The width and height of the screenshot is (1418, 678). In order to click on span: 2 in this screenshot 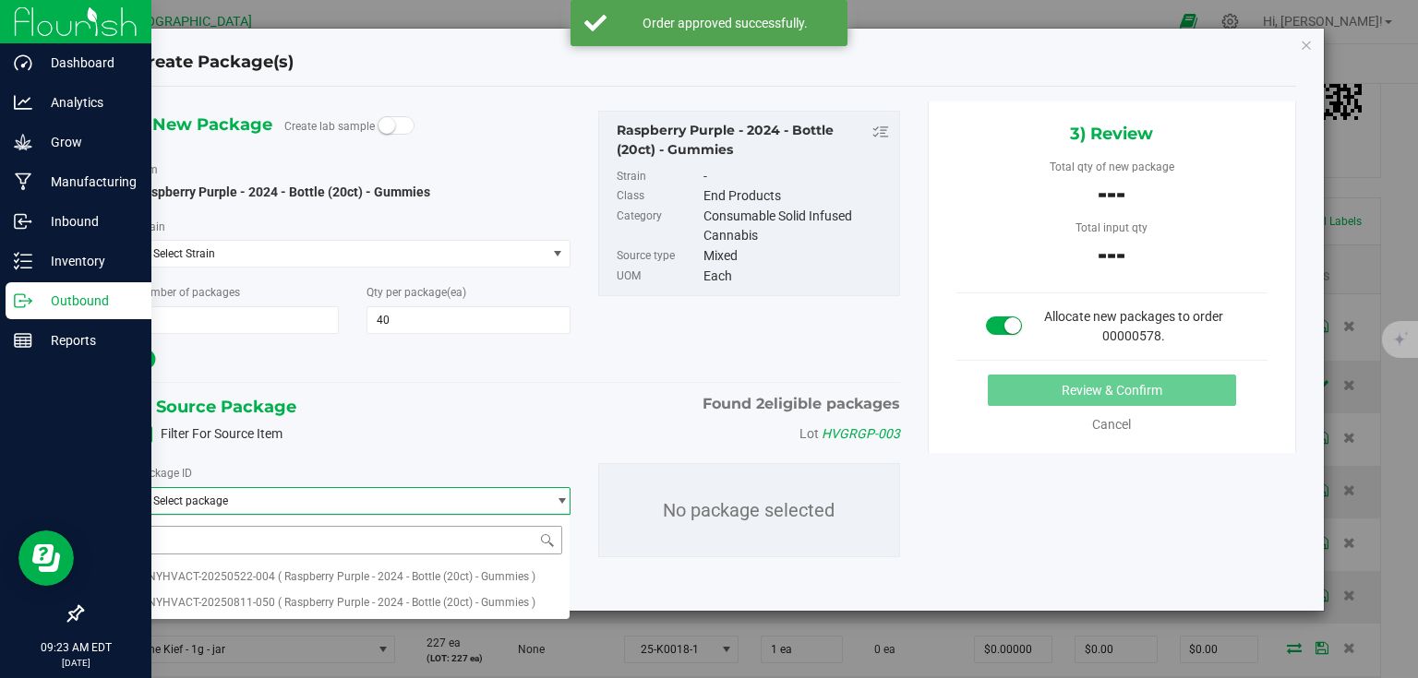, I will do `click(760, 403)`.